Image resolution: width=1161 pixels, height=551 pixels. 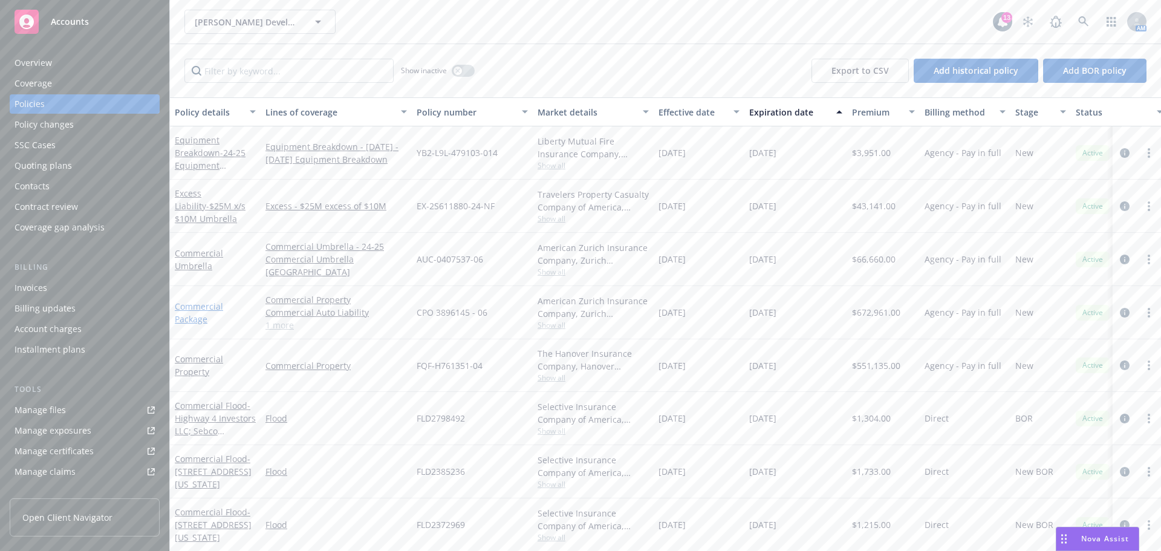 What do you see at coordinates (210, 206) in the screenshot?
I see `a: Excess Liability` at bounding box center [210, 206].